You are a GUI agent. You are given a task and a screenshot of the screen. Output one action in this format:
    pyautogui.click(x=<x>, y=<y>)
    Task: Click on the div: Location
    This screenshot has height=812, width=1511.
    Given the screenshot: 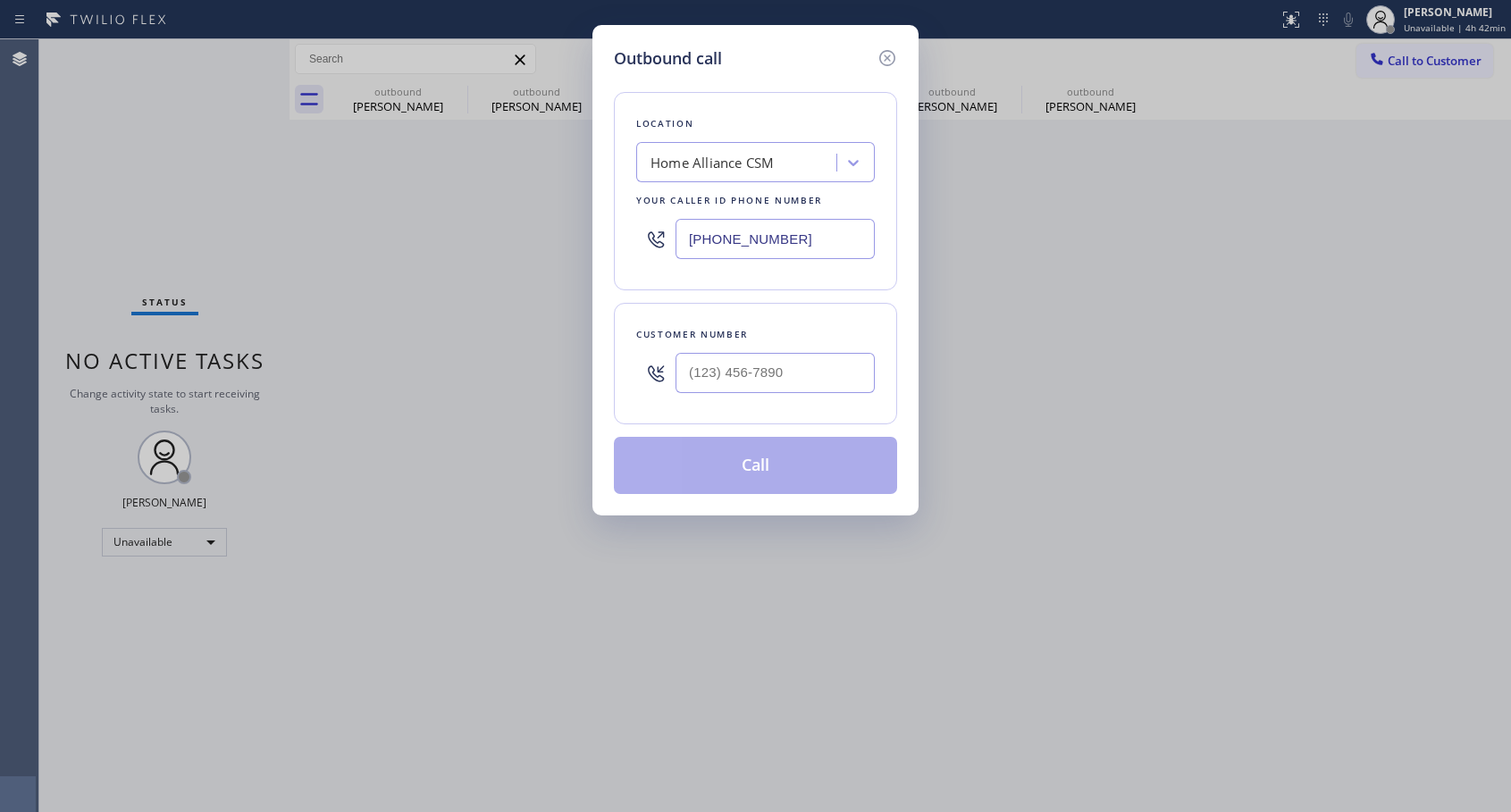 What is the action you would take?
    pyautogui.click(x=755, y=123)
    